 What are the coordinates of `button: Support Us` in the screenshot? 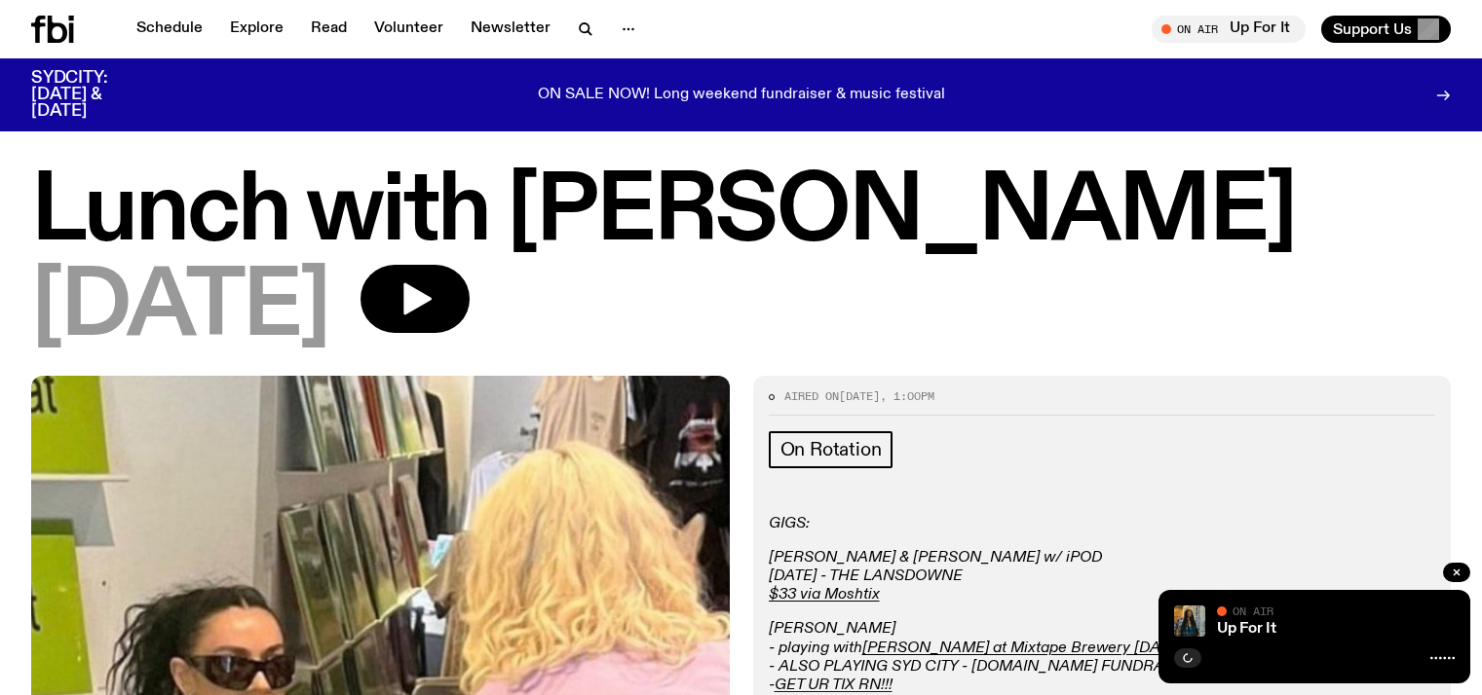 It's located at (1385, 29).